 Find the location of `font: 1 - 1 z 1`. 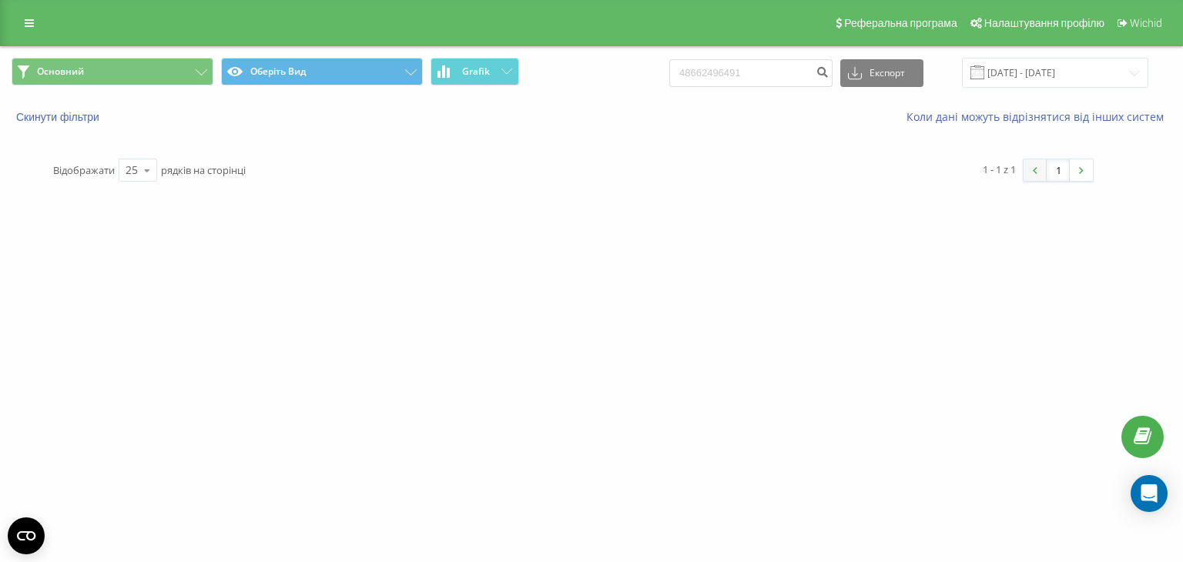

font: 1 - 1 z 1 is located at coordinates (999, 169).